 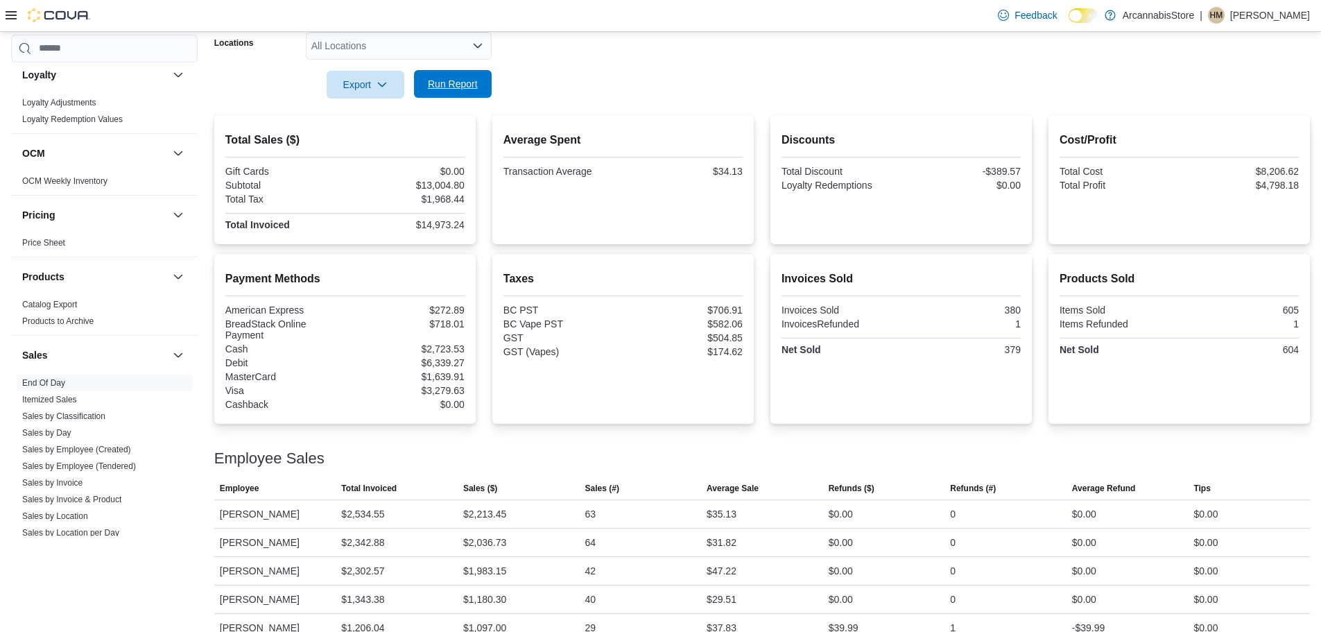 What do you see at coordinates (721, 571) in the screenshot?
I see `div: $47.22` at bounding box center [721, 571].